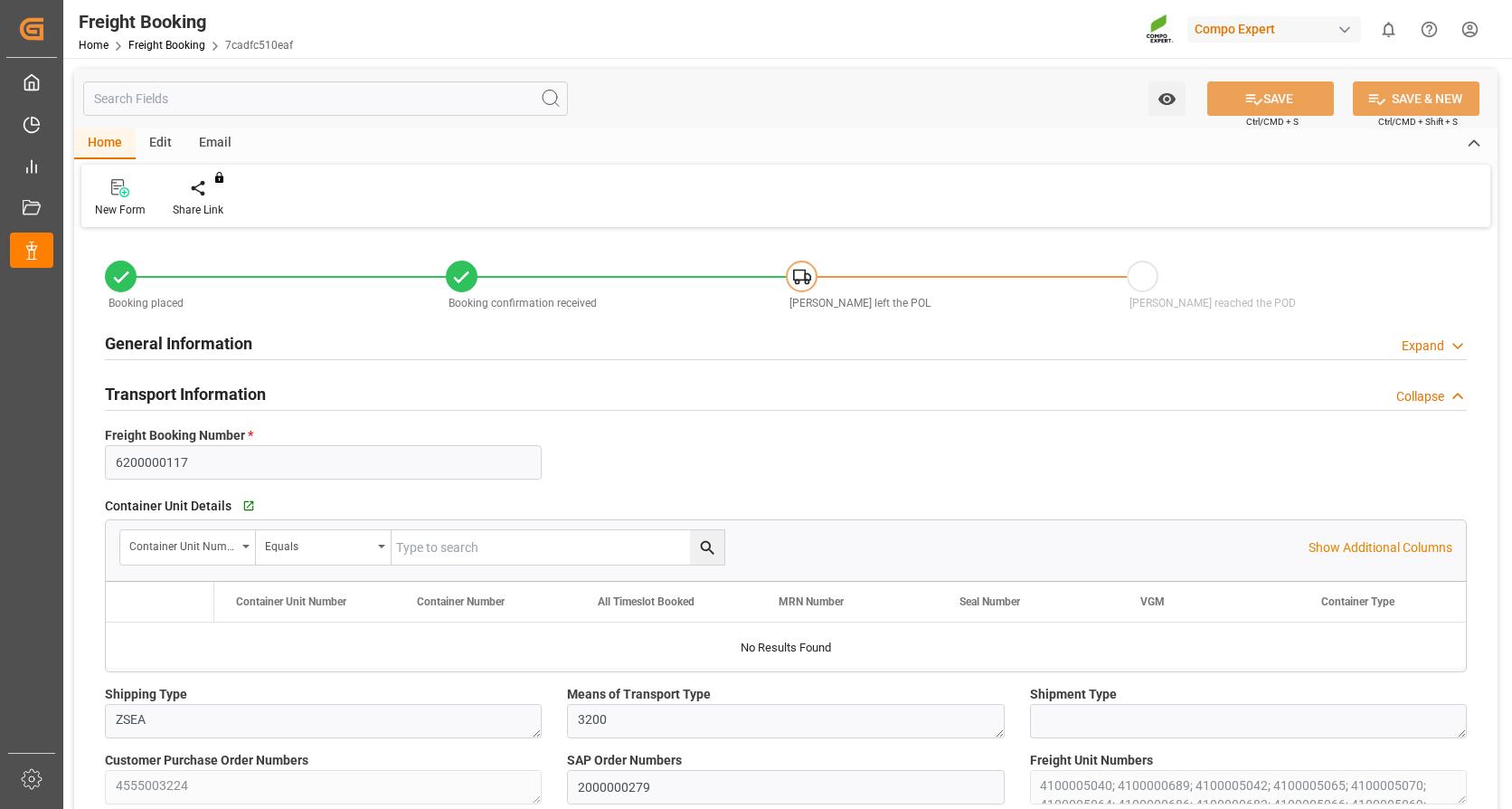  I want to click on span: Seal Number, so click(989, 602).